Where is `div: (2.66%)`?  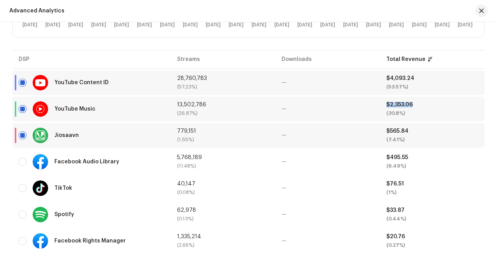 div: (2.66%) is located at coordinates (223, 245).